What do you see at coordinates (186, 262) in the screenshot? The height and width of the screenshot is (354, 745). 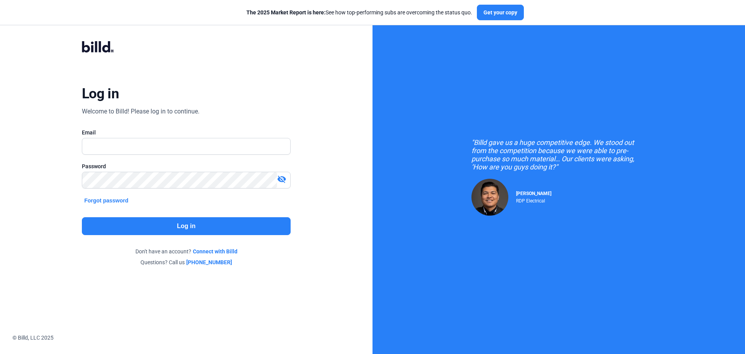 I see `div: Questions? Call us` at bounding box center [186, 262].